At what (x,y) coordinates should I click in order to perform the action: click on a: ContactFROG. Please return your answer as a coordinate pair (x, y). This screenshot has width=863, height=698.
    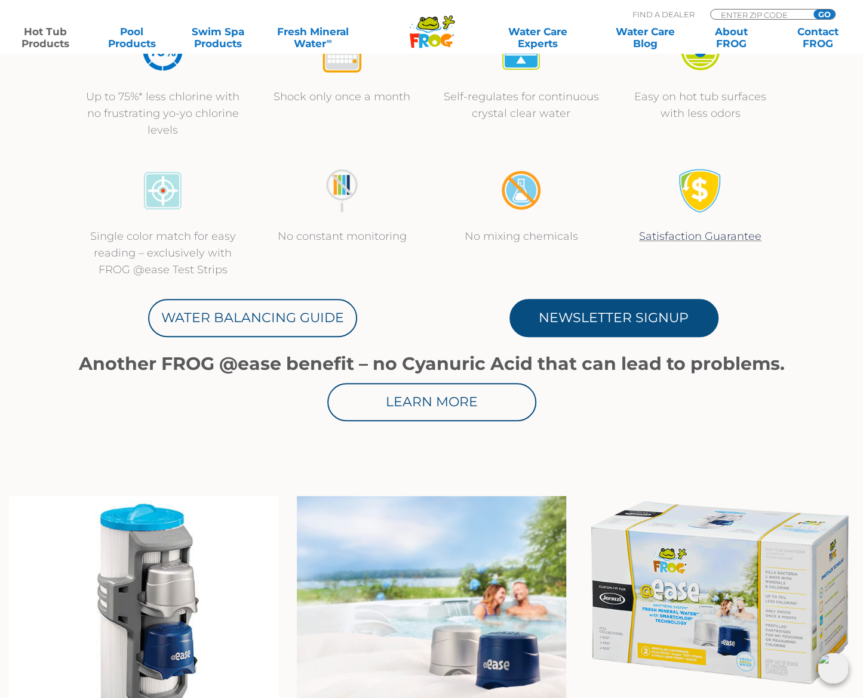
    Looking at the image, I should click on (817, 38).